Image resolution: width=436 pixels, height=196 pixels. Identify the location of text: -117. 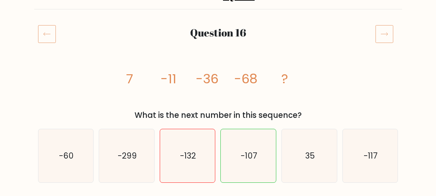
(371, 156).